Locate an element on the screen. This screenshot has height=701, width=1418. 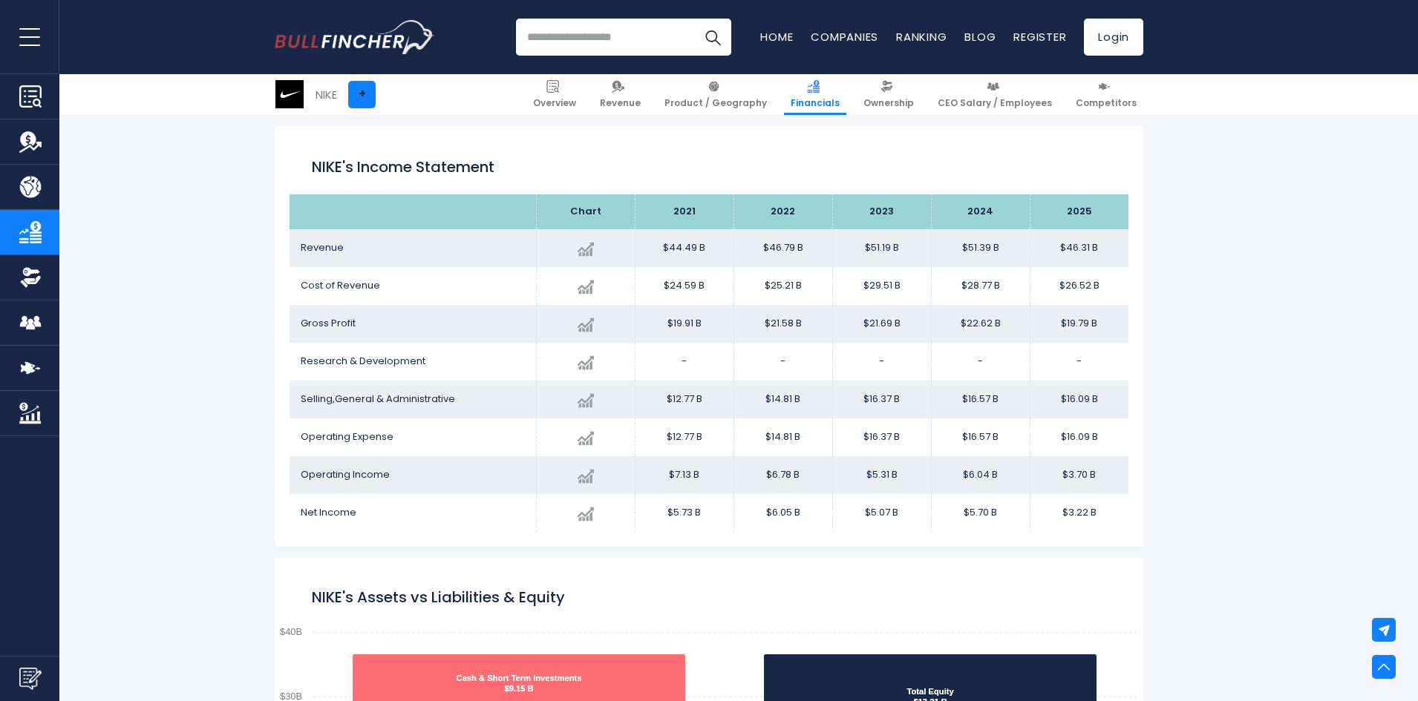
a: Ranking is located at coordinates (921, 36).